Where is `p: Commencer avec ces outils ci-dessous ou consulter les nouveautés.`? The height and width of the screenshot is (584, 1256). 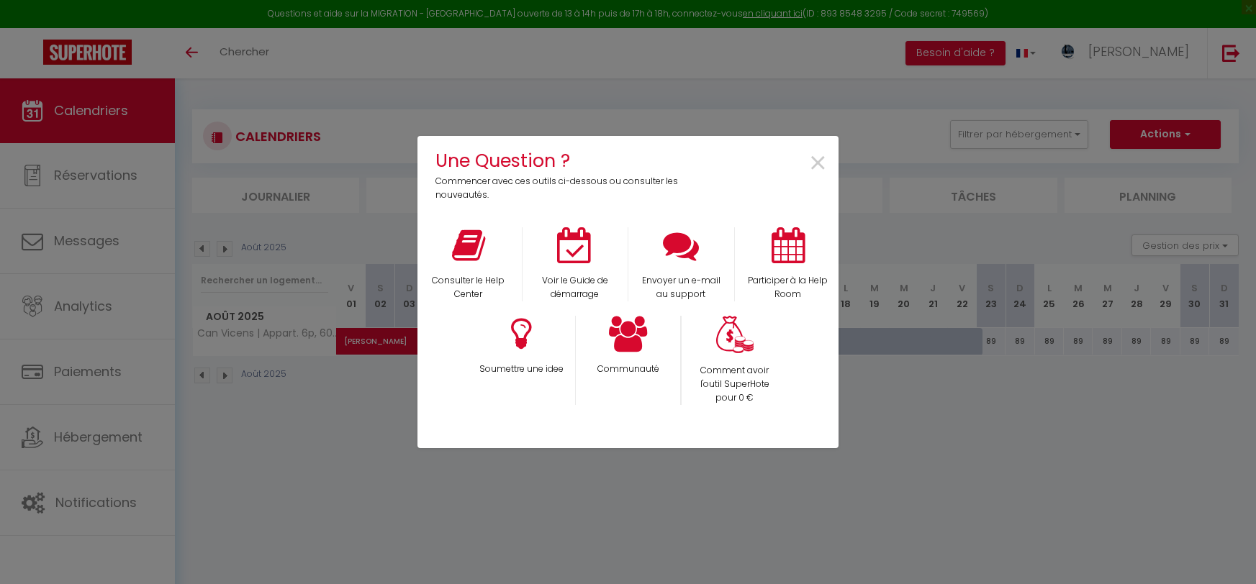
p: Commencer avec ces outils ci-dessous ou consulter les nouveautés. is located at coordinates (561, 189).